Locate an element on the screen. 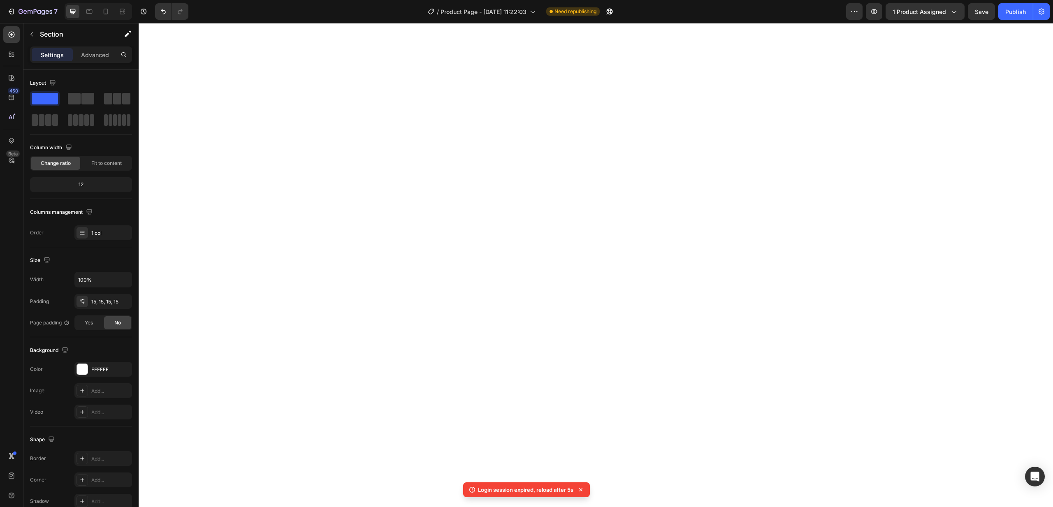  div: FFFFFF is located at coordinates (111, 370).